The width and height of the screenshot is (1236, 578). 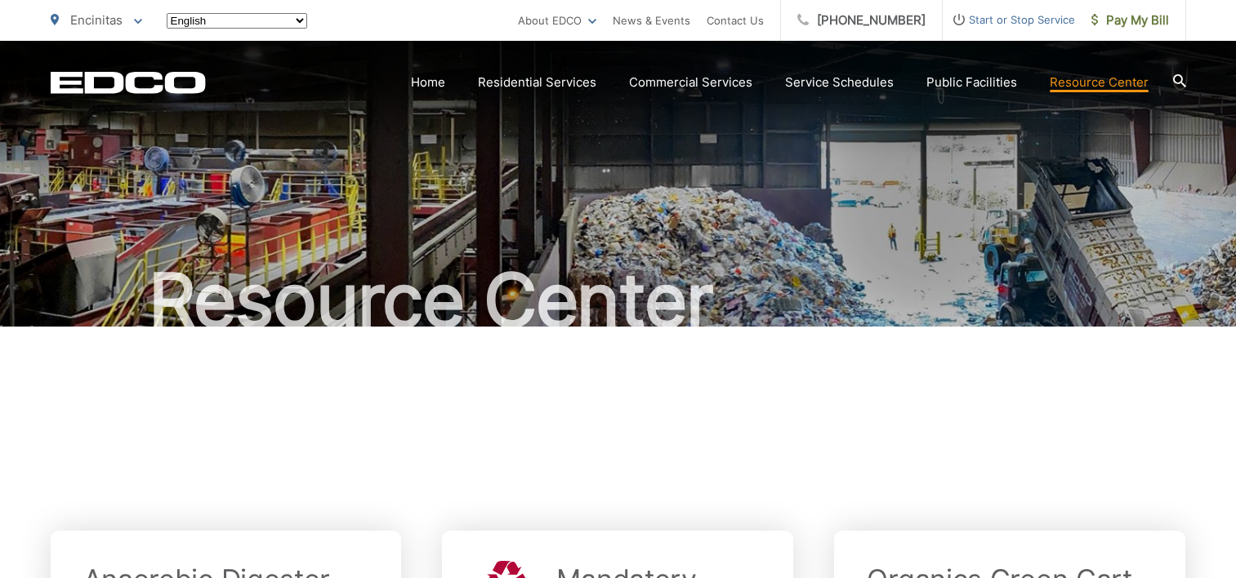 What do you see at coordinates (651, 20) in the screenshot?
I see `a: News & Events` at bounding box center [651, 20].